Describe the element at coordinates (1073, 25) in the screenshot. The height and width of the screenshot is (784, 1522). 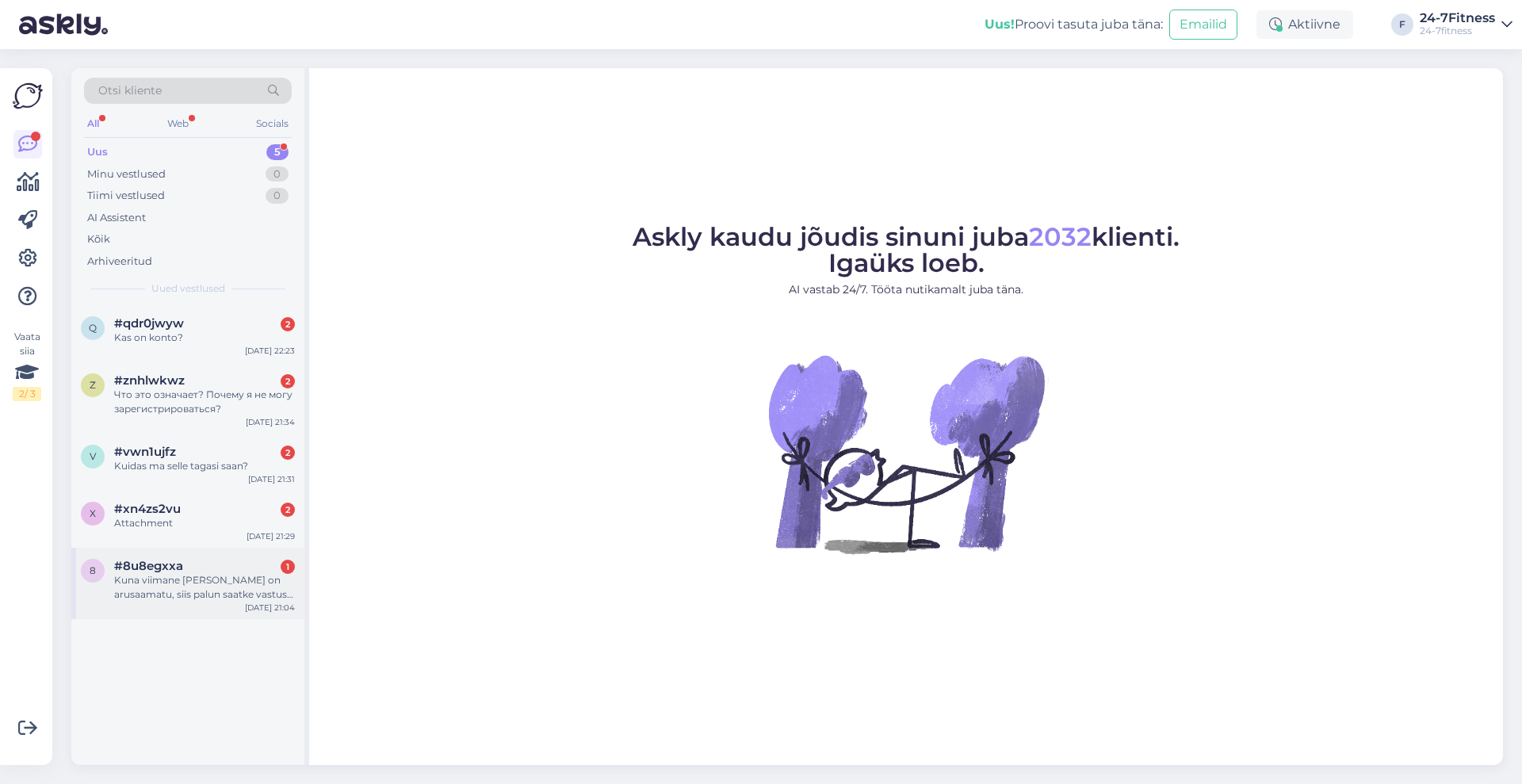
I see `div: Proovi tasuta juba täna:` at that location.